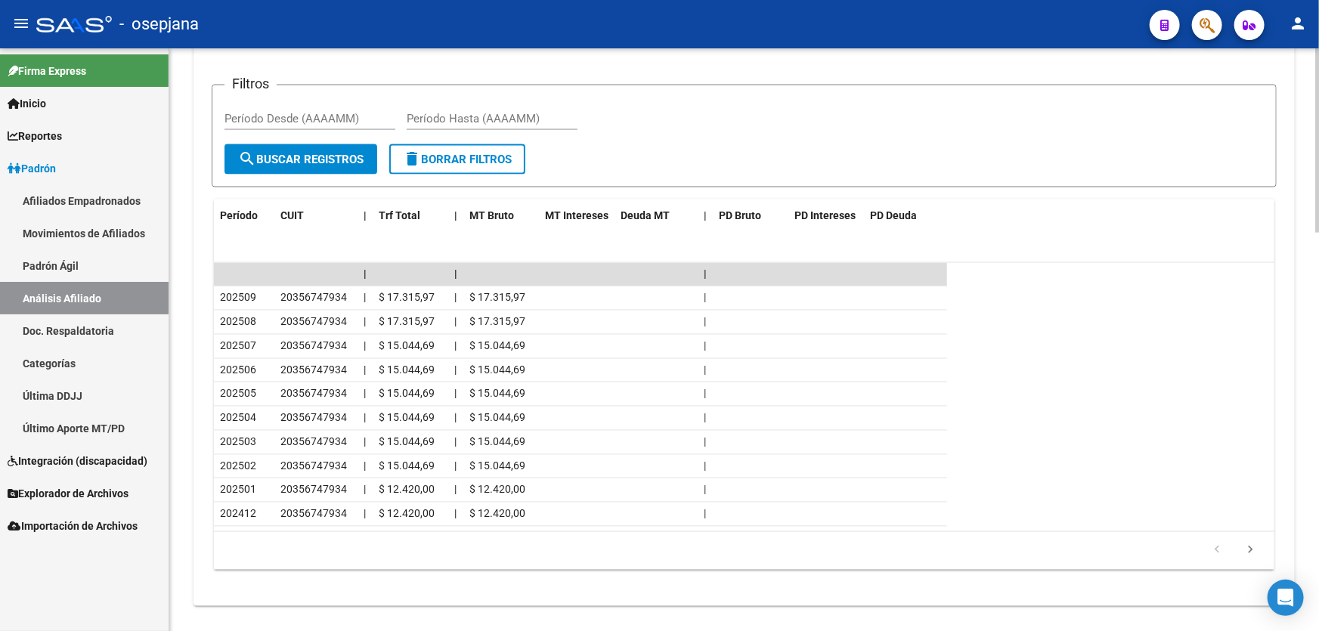  What do you see at coordinates (238, 490) in the screenshot?
I see `span: 202501` at bounding box center [238, 490].